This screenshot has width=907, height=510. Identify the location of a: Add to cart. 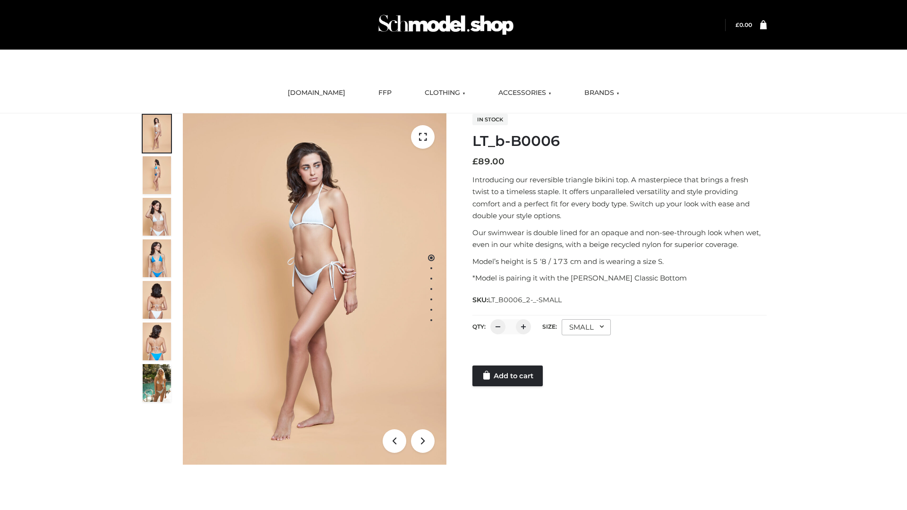
(508, 376).